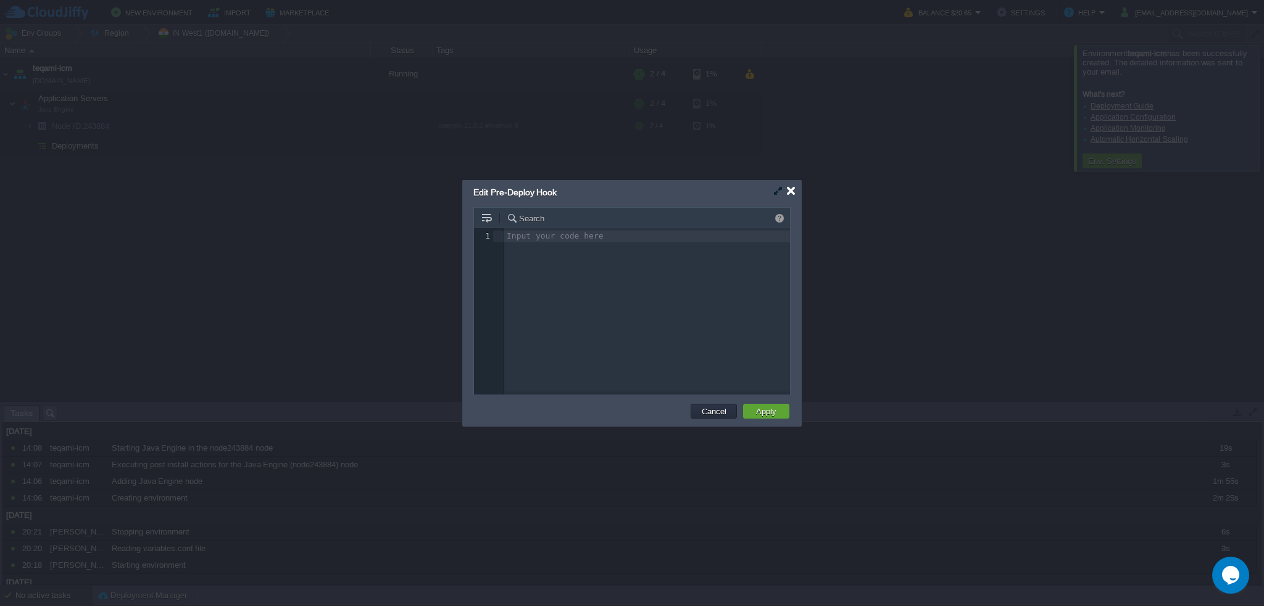 This screenshot has height=606, width=1264. I want to click on span: Edit Pre-Deploy Hook, so click(515, 192).